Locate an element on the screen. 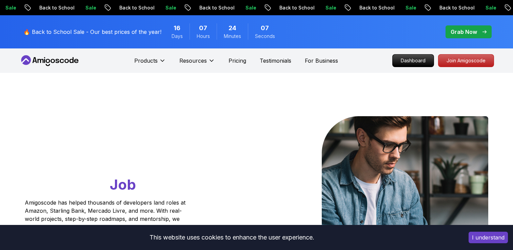 The height and width of the screenshot is (250, 513). p: Dashboard is located at coordinates (413, 61).